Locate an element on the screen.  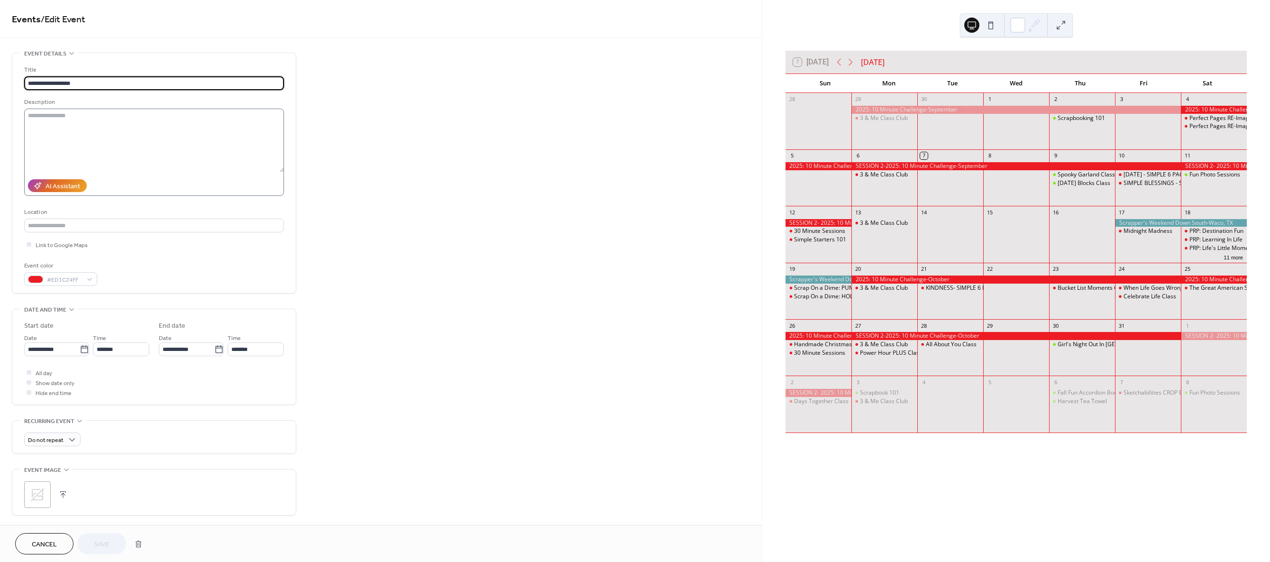
div: 21 is located at coordinates (924, 269).